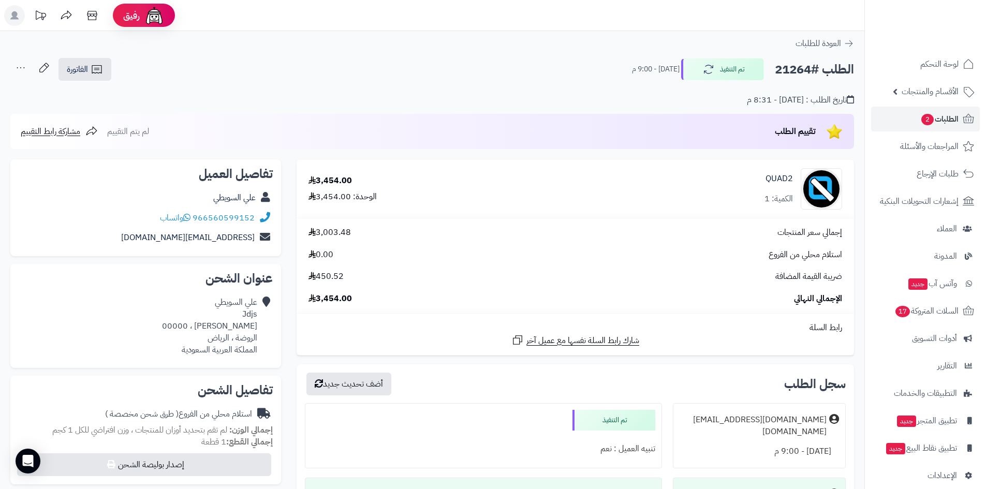  Describe the element at coordinates (815, 384) in the screenshot. I see `h3: سجل الطلب` at that location.